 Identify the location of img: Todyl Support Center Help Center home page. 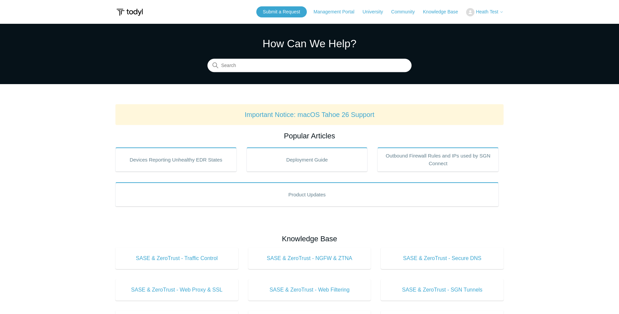
(130, 12).